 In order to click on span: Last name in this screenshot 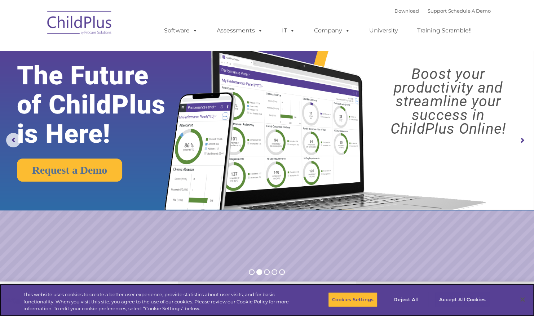, I will do `click(111, 50)`.